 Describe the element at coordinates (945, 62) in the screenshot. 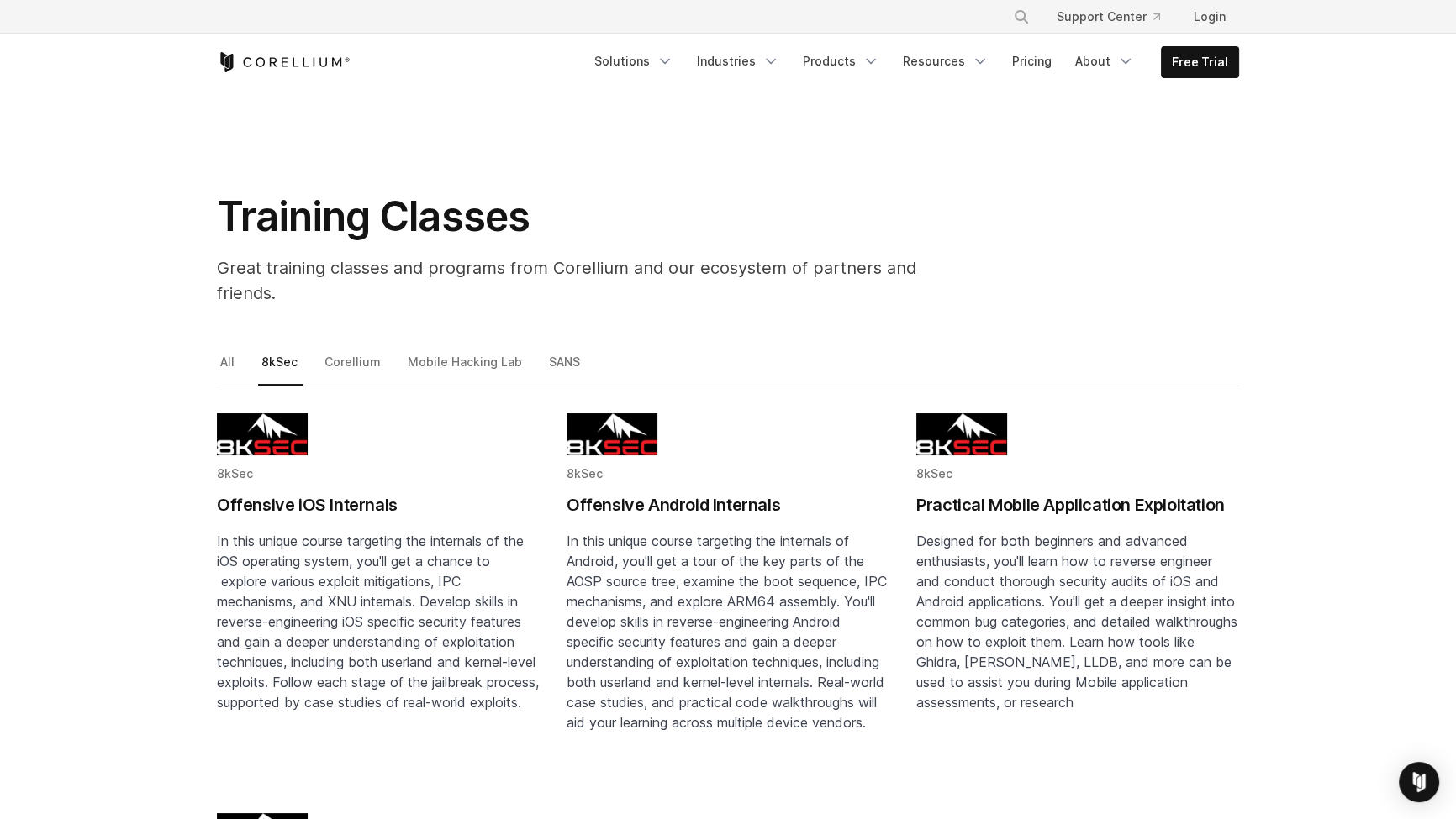

I see `a: Resources` at that location.